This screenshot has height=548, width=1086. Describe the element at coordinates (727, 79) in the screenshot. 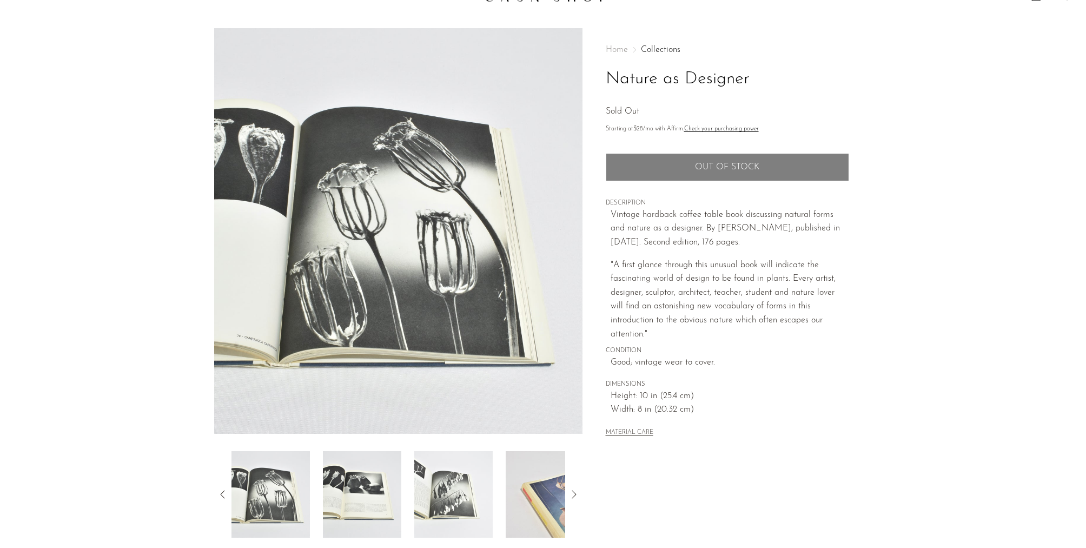

I see `h1: Nature as Designer` at that location.